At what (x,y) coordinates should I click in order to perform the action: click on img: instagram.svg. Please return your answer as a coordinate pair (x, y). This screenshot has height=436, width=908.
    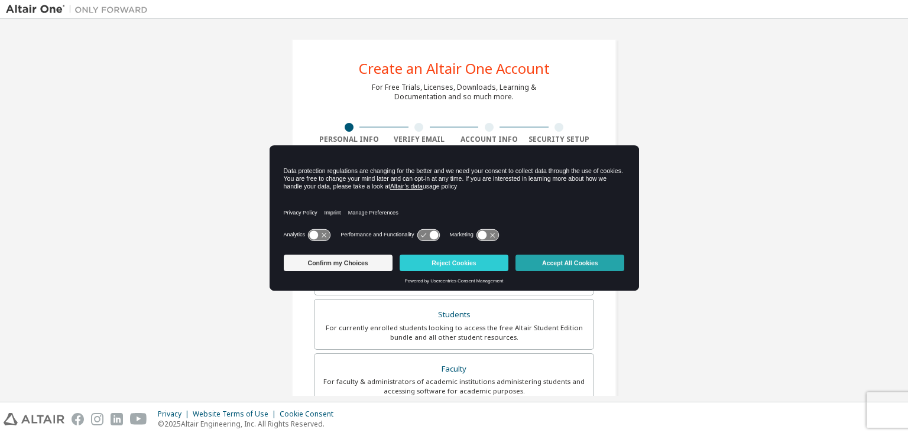
    Looking at the image, I should click on (97, 419).